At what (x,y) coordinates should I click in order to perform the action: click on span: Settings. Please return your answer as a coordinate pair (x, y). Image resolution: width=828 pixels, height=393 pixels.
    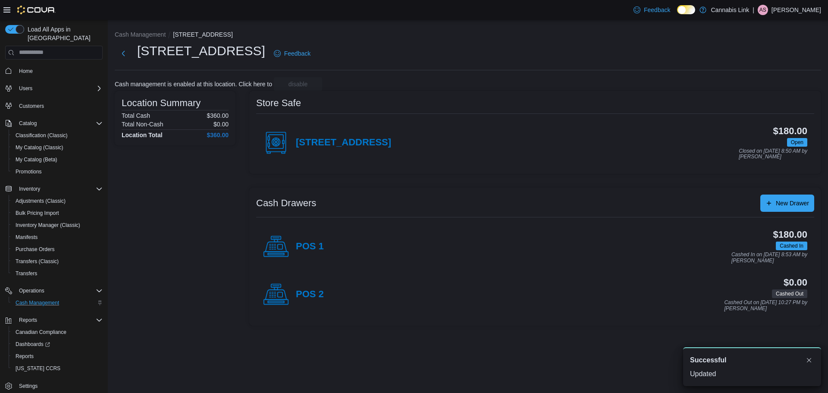
    Looking at the image, I should click on (59, 385).